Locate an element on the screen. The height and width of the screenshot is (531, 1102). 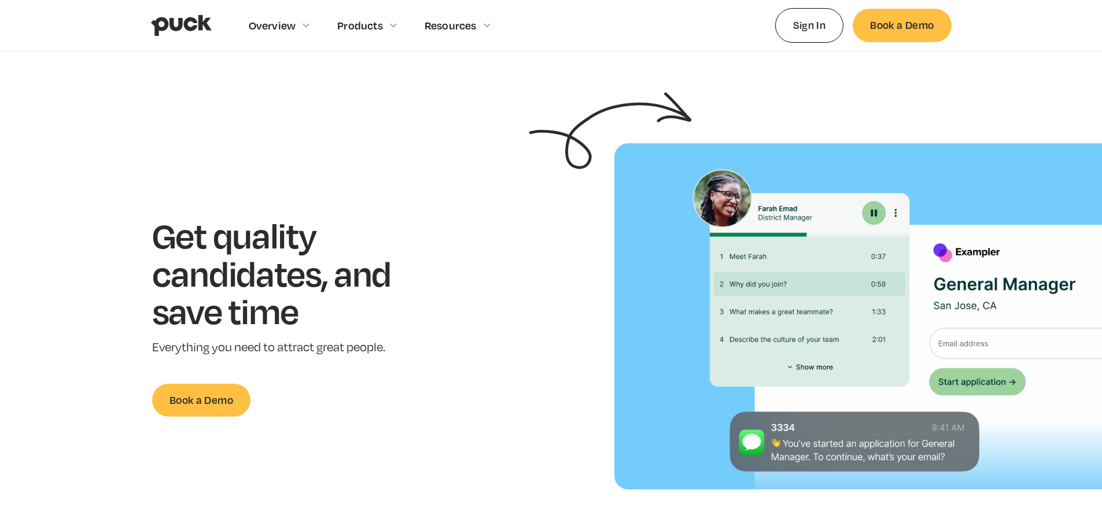
div: Resources is located at coordinates (450, 25).